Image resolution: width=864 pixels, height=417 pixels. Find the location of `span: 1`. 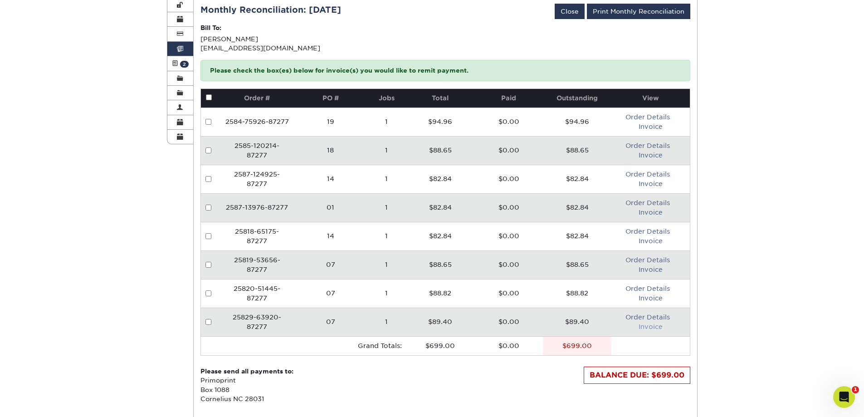

span: 1 is located at coordinates (855, 389).